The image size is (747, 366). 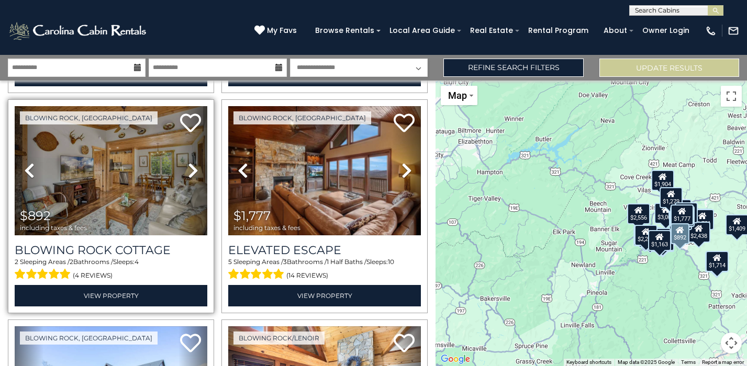 What do you see at coordinates (35, 216) in the screenshot?
I see `span: $892` at bounding box center [35, 216].